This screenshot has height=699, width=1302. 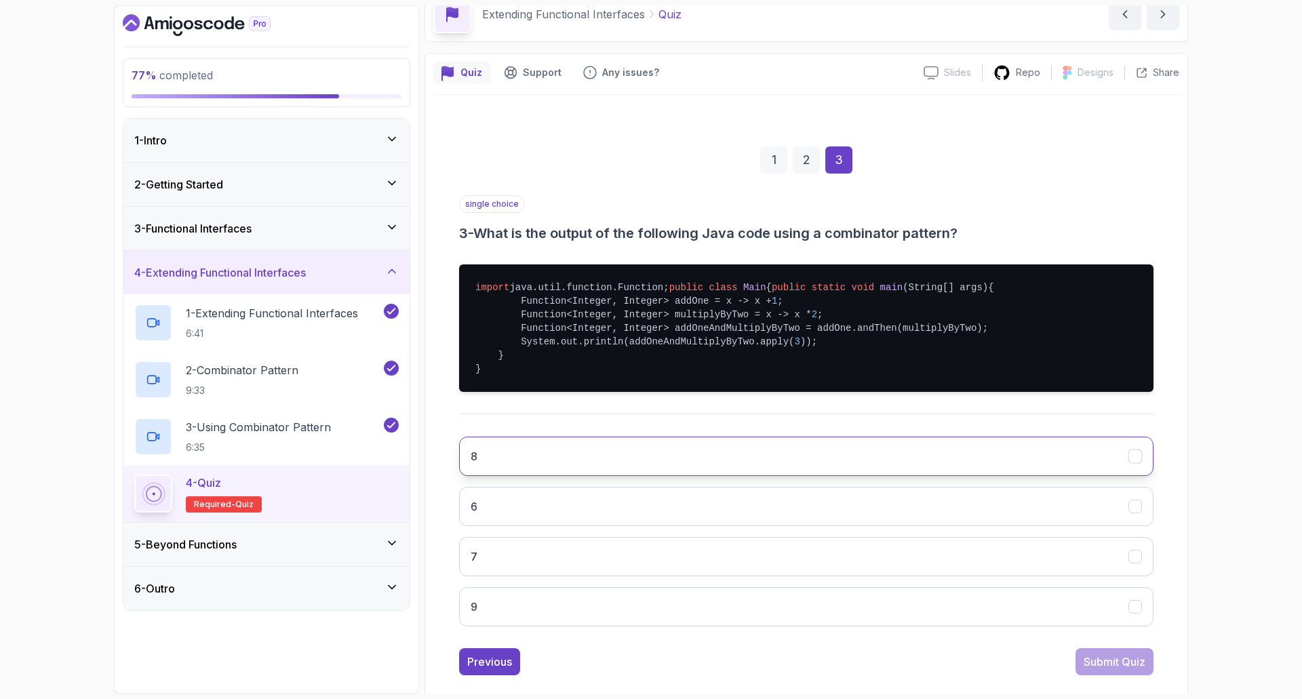 What do you see at coordinates (532, 73) in the screenshot?
I see `button: Support button` at bounding box center [532, 73].